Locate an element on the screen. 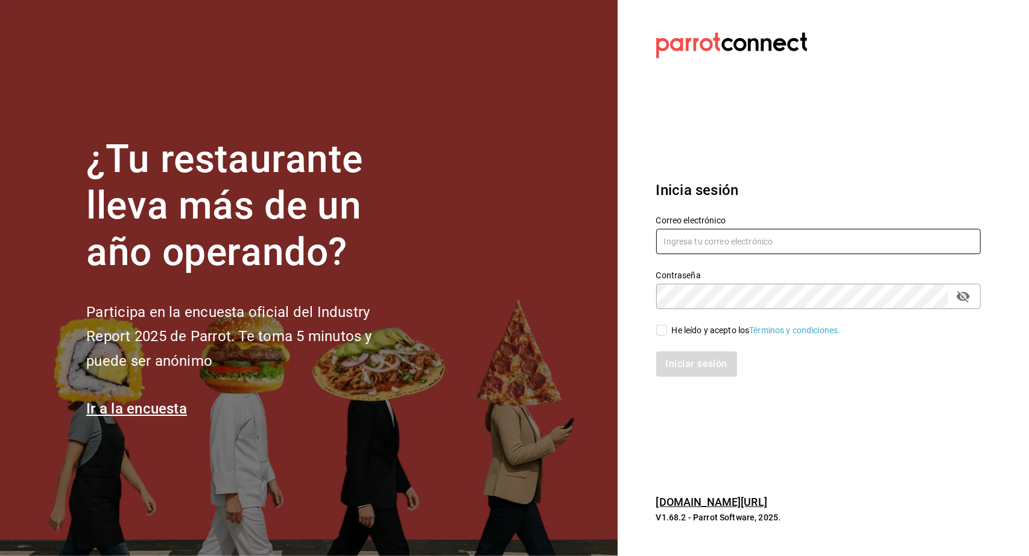 The width and height of the screenshot is (1029, 556). p: V1.68.2 - Parrot Software, 2025. is located at coordinates (819, 517).